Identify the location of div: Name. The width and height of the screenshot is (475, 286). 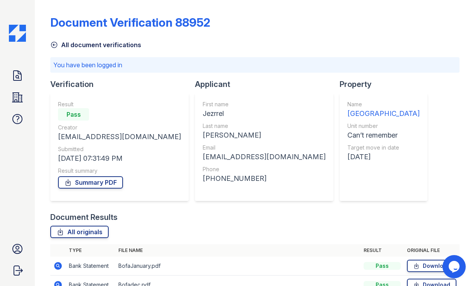
(384, 105).